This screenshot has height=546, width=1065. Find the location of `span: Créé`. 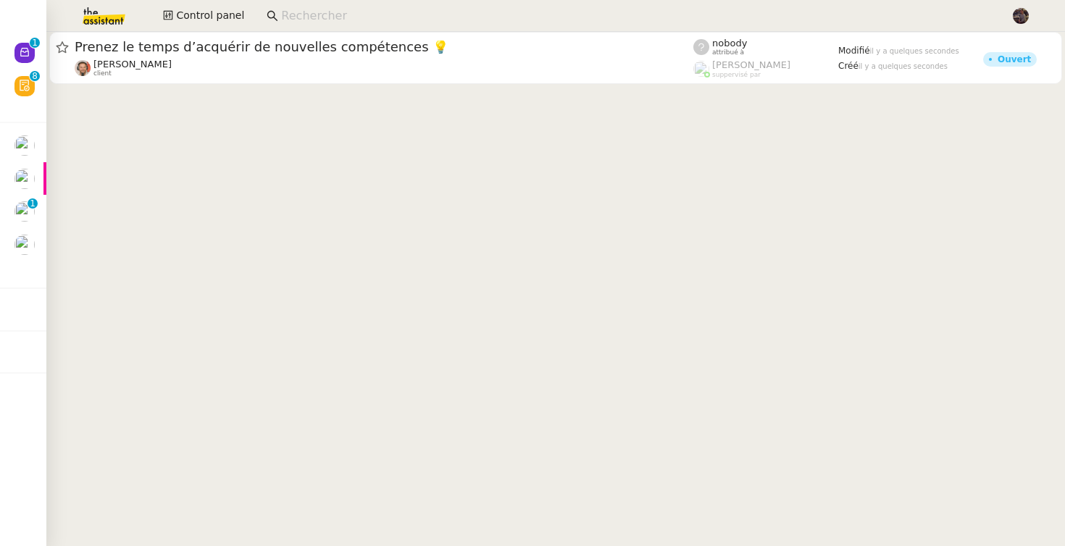

span: Créé is located at coordinates (848, 66).